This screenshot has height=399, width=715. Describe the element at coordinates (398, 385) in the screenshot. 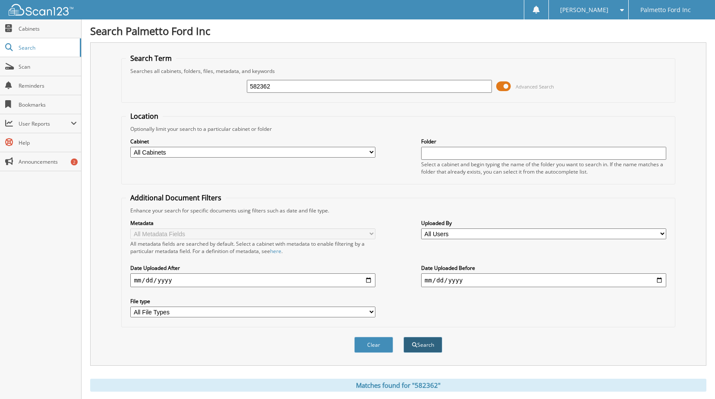

I see `div: Matches found for "582362"` at that location.